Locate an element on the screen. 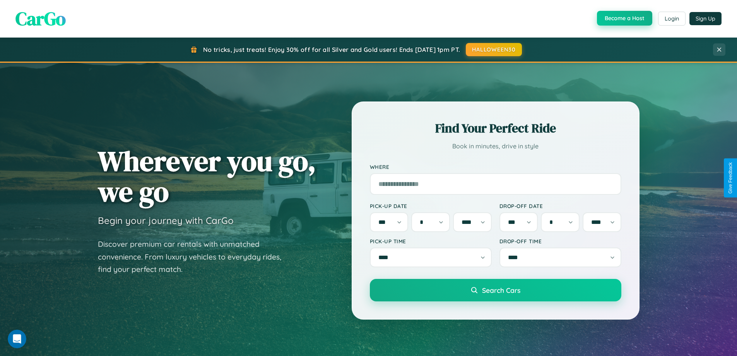 The height and width of the screenshot is (356, 737). button: Become a Host is located at coordinates (624, 18).